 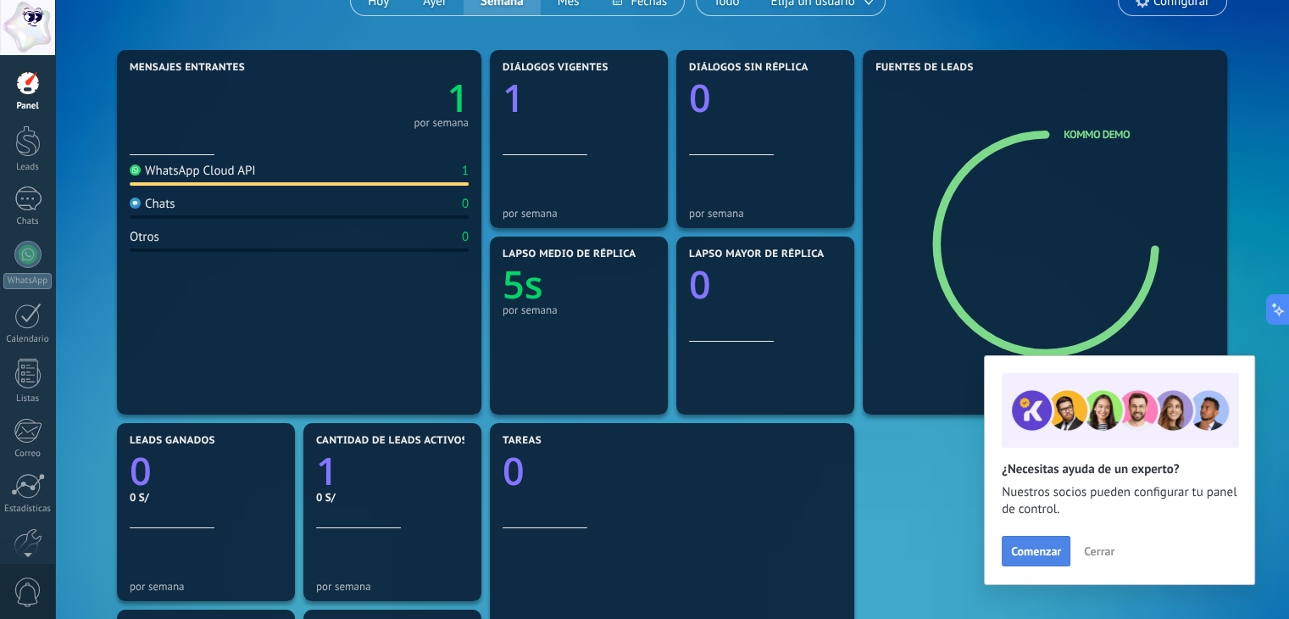 What do you see at coordinates (555, 68) in the screenshot?
I see `span: Diálogos vigentes` at bounding box center [555, 68].